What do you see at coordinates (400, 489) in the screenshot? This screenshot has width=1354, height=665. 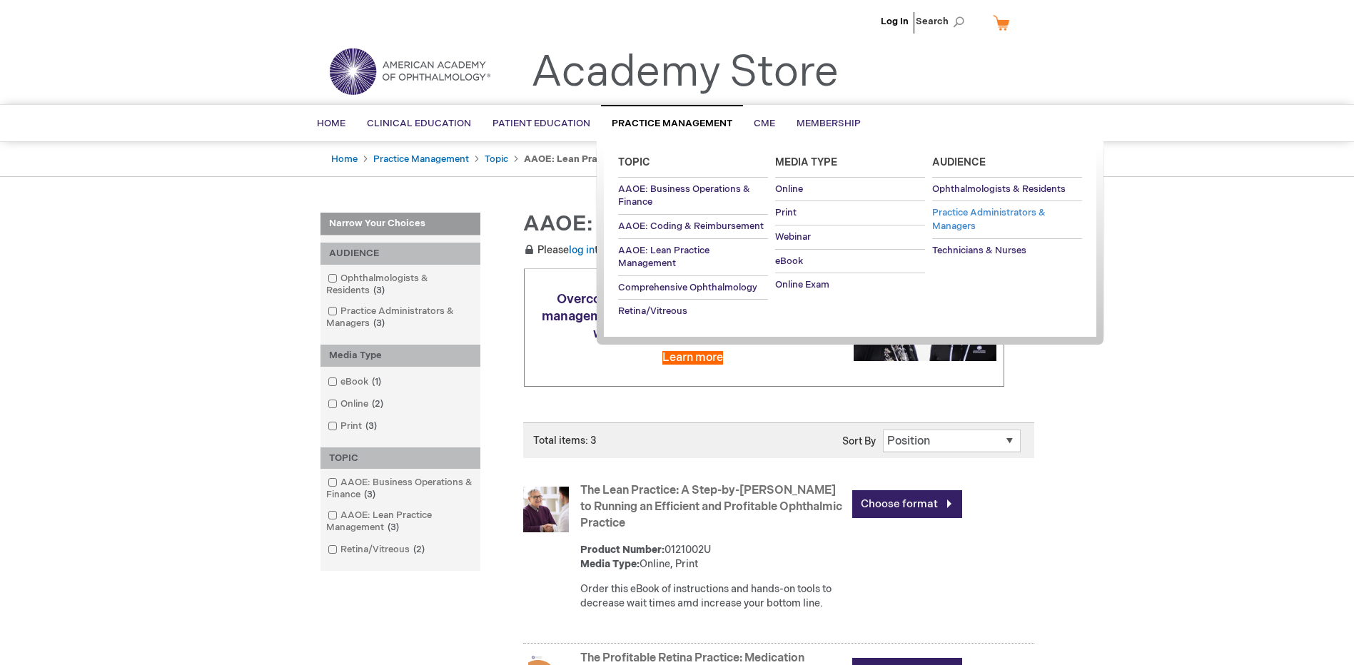 I see `a: AAOE: Business Operations & Finance3` at bounding box center [400, 489].